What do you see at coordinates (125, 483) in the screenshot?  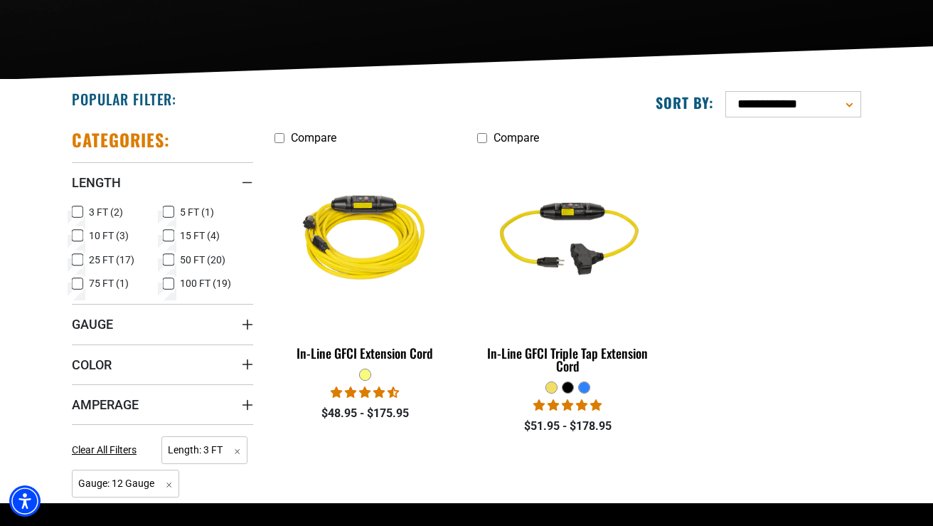 I see `span: Gauge: 12 Gauge` at bounding box center [125, 483].